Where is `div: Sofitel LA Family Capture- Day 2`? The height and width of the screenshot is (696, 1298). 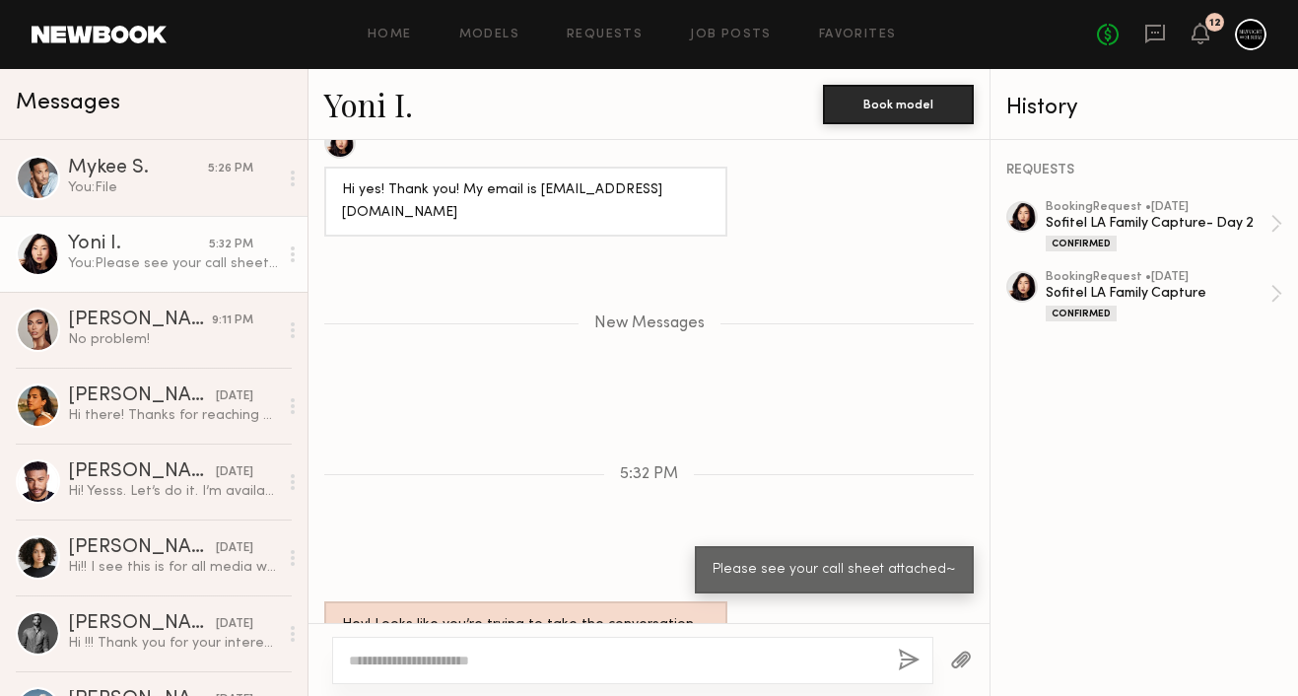 div: Sofitel LA Family Capture- Day 2 is located at coordinates (1158, 223).